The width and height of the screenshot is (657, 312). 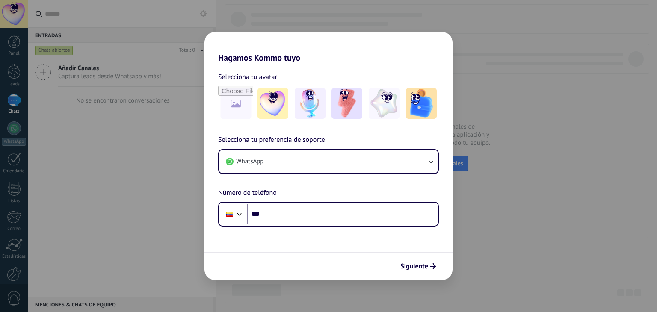 What do you see at coordinates (328, 162) in the screenshot?
I see `button: WhatsApp` at bounding box center [328, 162].